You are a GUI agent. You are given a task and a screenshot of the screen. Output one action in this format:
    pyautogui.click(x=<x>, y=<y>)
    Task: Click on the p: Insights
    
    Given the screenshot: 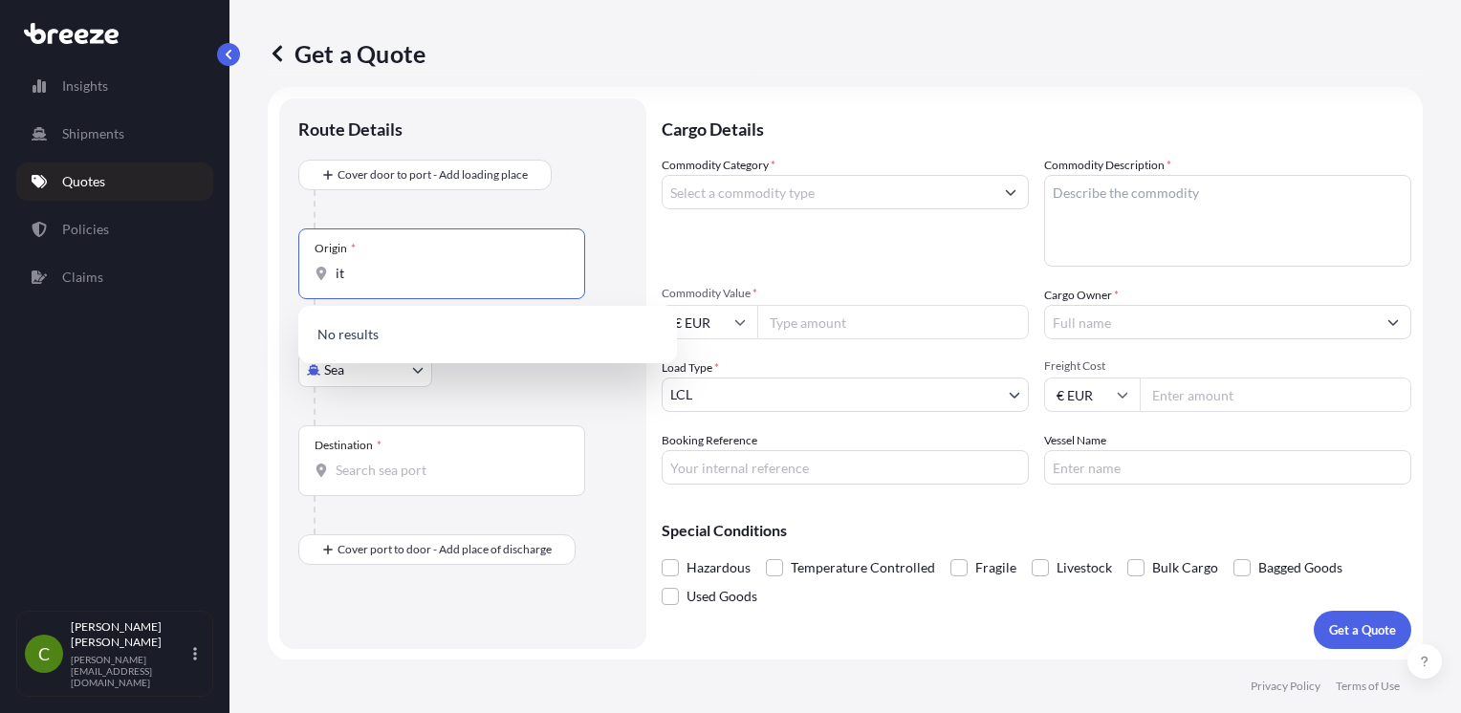 What is the action you would take?
    pyautogui.click(x=85, y=86)
    